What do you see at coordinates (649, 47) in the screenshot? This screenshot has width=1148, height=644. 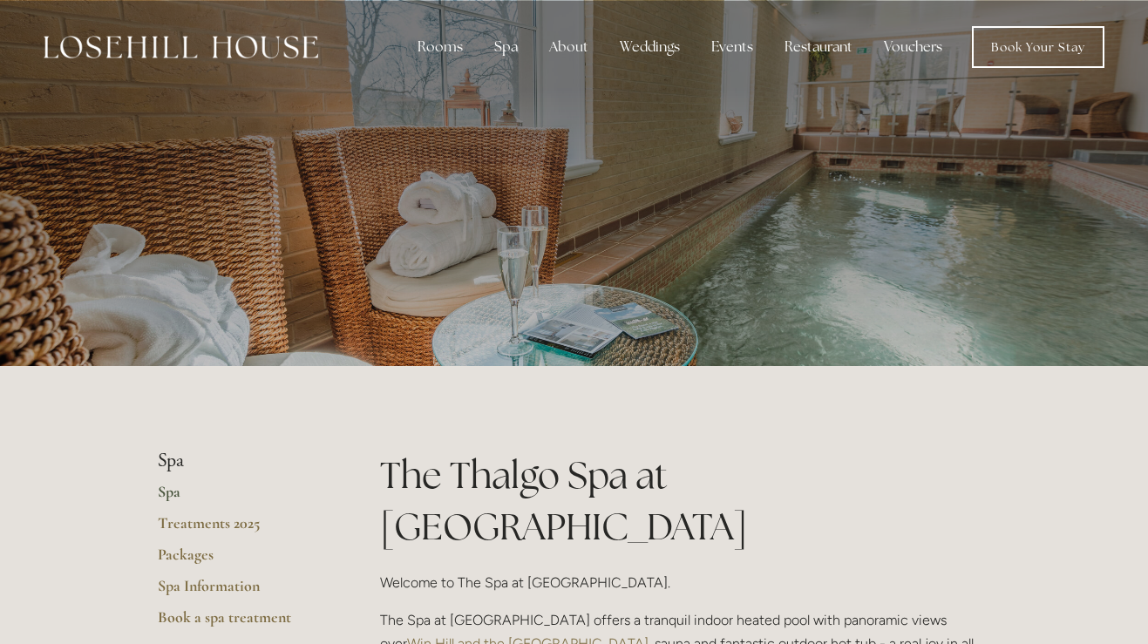 I see `div: Weddings` at bounding box center [649, 47].